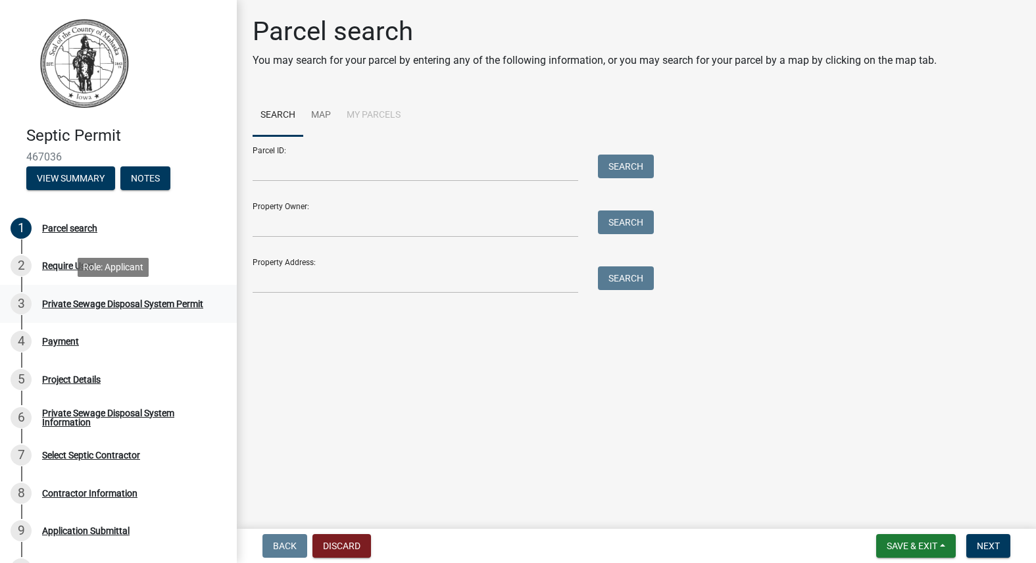 The image size is (1036, 563). I want to click on div: 1, so click(21, 228).